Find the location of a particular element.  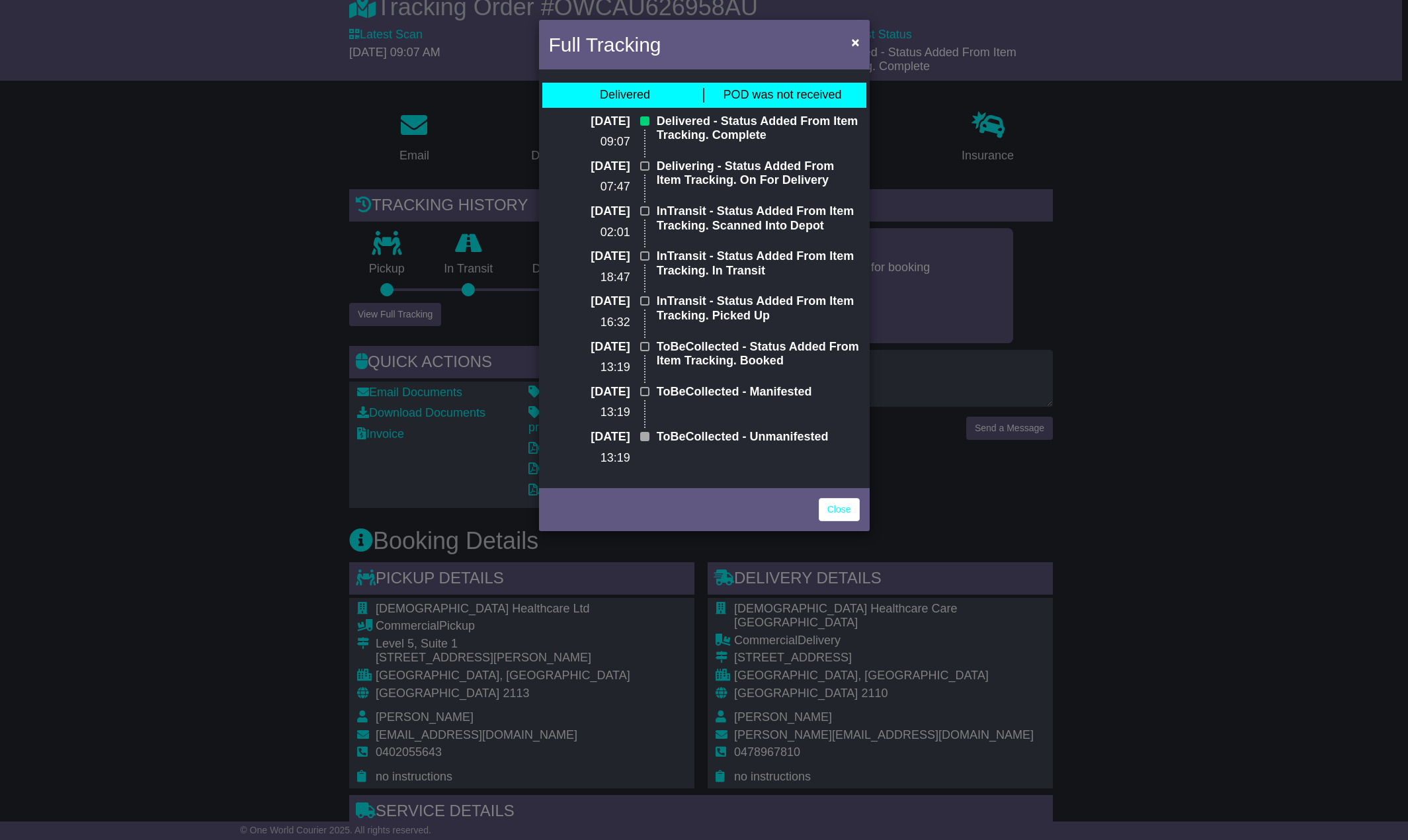

p: Delivered - Status Added From Item Tracking. Complete is located at coordinates (758, 128).